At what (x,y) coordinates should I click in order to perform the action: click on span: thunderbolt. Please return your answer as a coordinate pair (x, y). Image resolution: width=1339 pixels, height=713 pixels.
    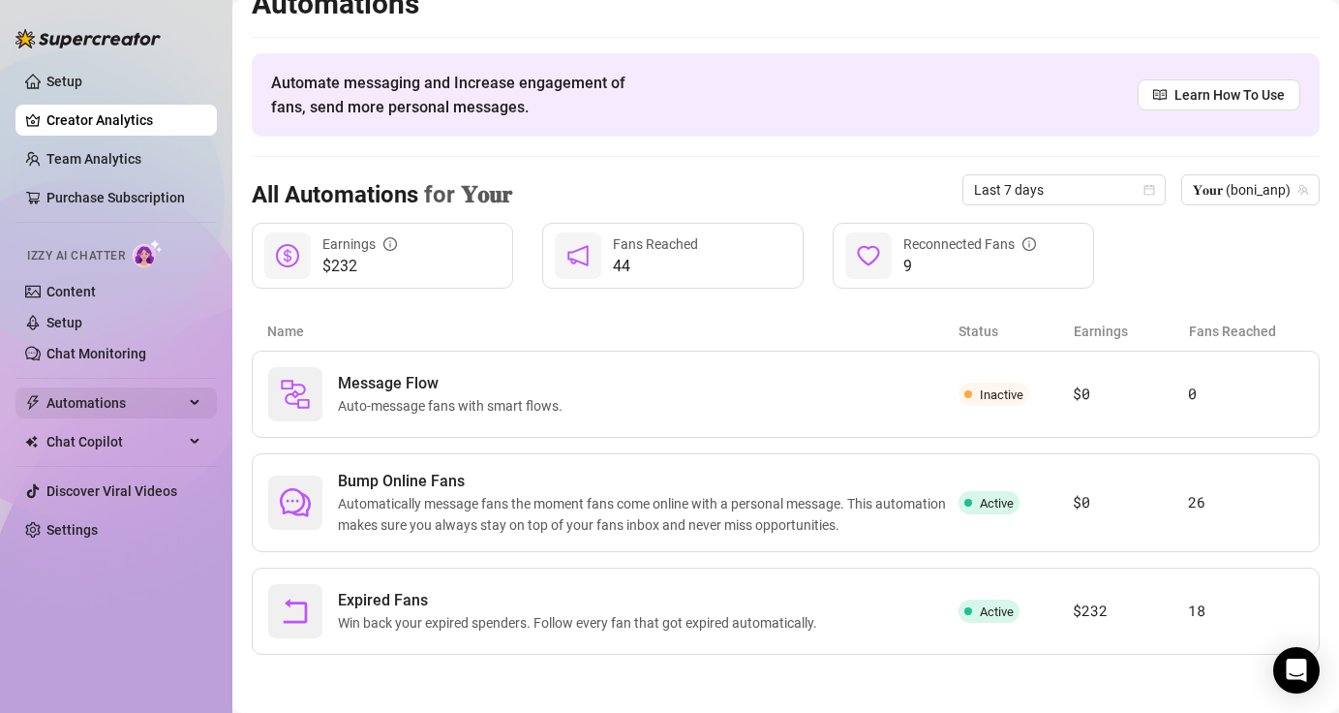
    Looking at the image, I should click on (33, 403).